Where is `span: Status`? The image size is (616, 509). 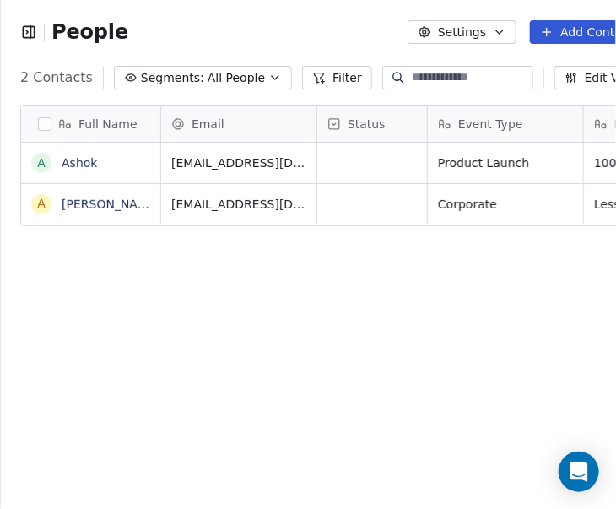 span: Status is located at coordinates (366, 124).